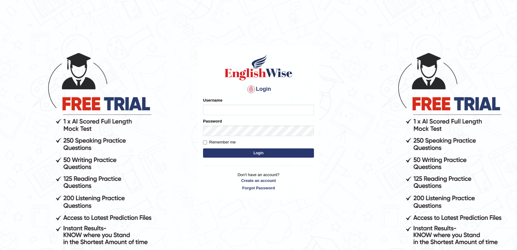 Image resolution: width=517 pixels, height=250 pixels. Describe the element at coordinates (212, 100) in the screenshot. I see `label: Username` at that location.